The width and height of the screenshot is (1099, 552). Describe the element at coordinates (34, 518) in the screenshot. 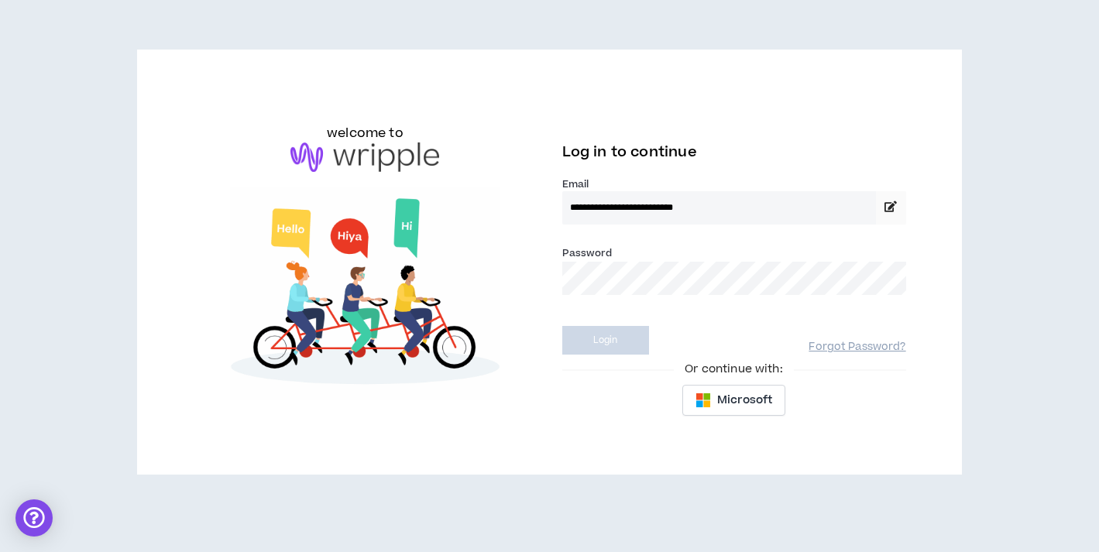

I see `div: Open Intercom Messenger` at that location.